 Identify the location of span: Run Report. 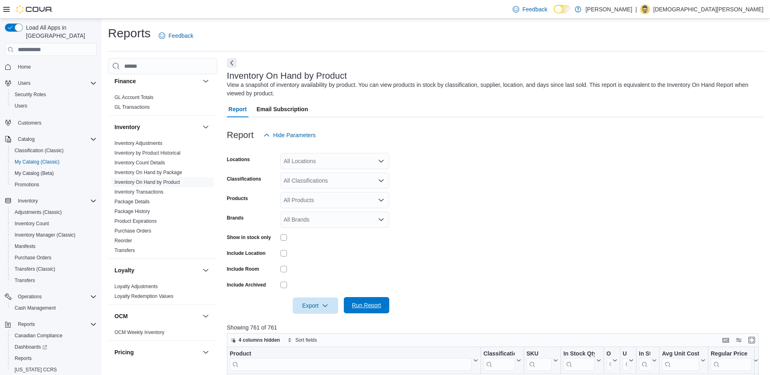
(366, 305).